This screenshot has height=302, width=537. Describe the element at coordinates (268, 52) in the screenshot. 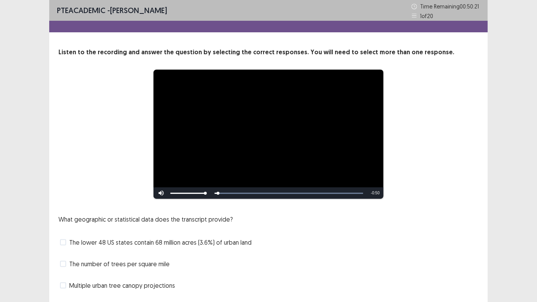

I see `p: Listen to the recording and answer the question by selecting the correct responses. You will need...` at that location.